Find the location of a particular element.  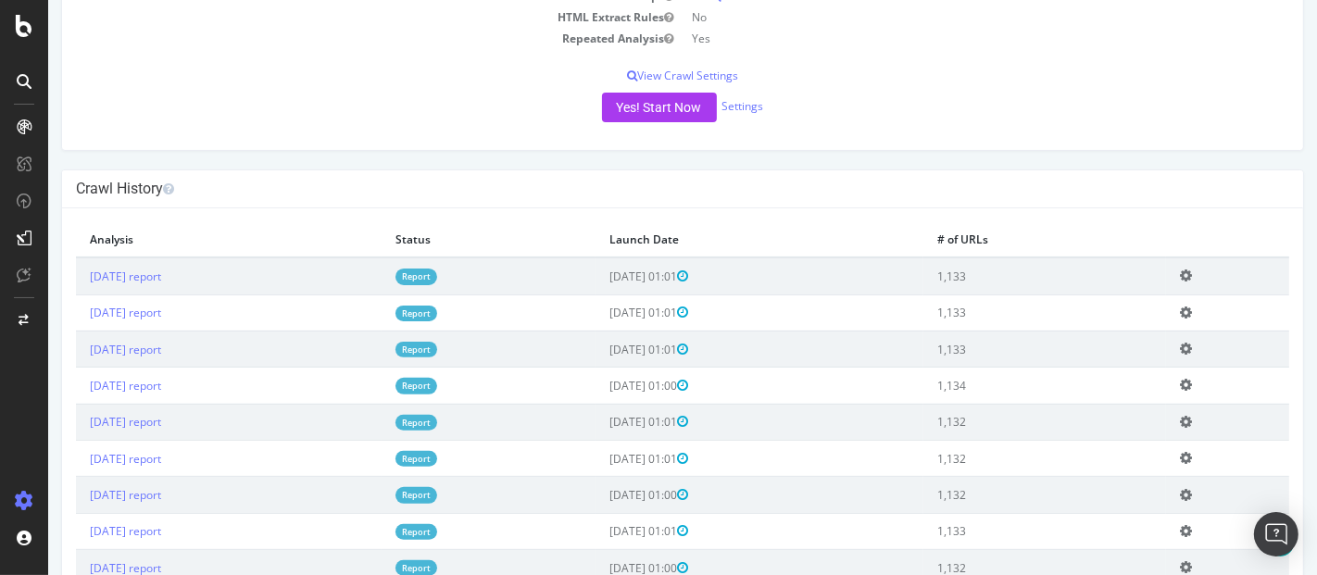

div: Open Intercom Messenger is located at coordinates (1276, 534).